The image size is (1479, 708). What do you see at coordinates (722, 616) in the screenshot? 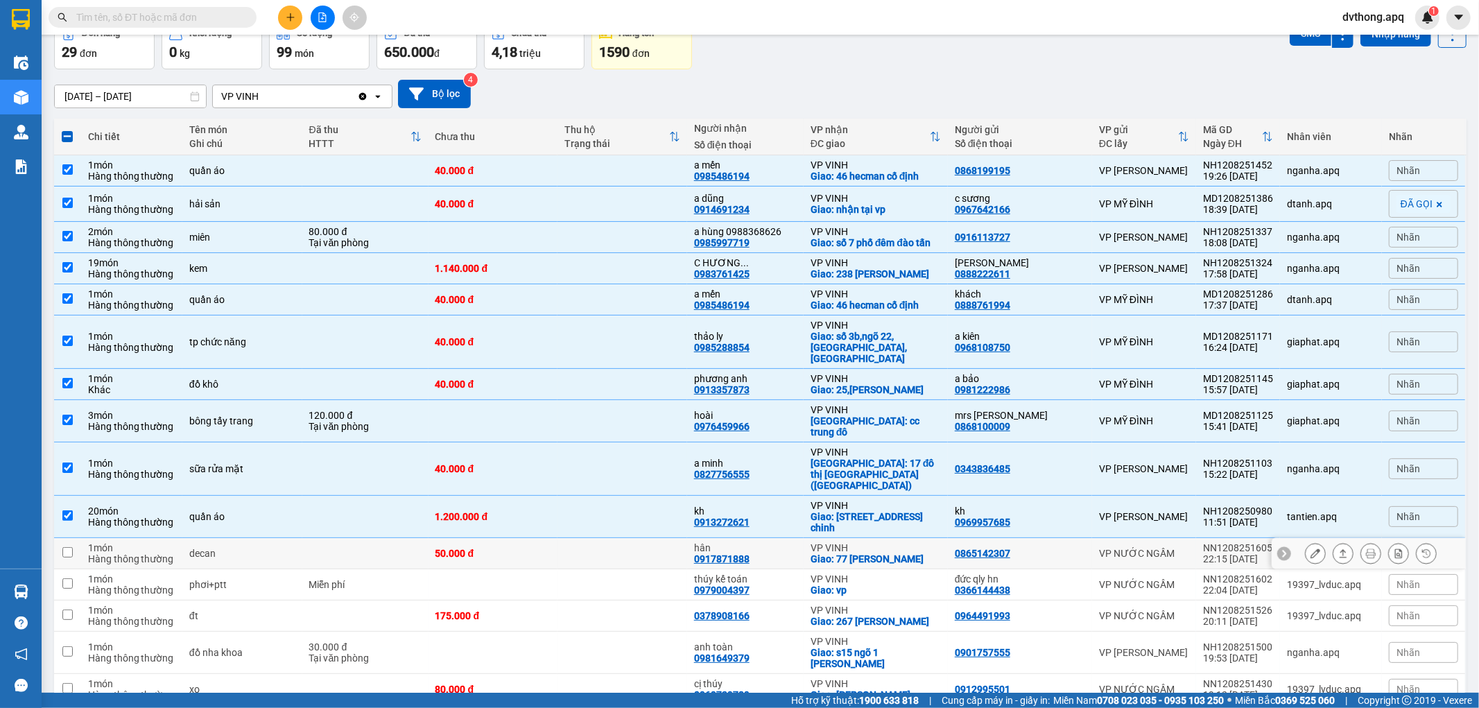
I see `div: 0378908166` at bounding box center [722, 616].